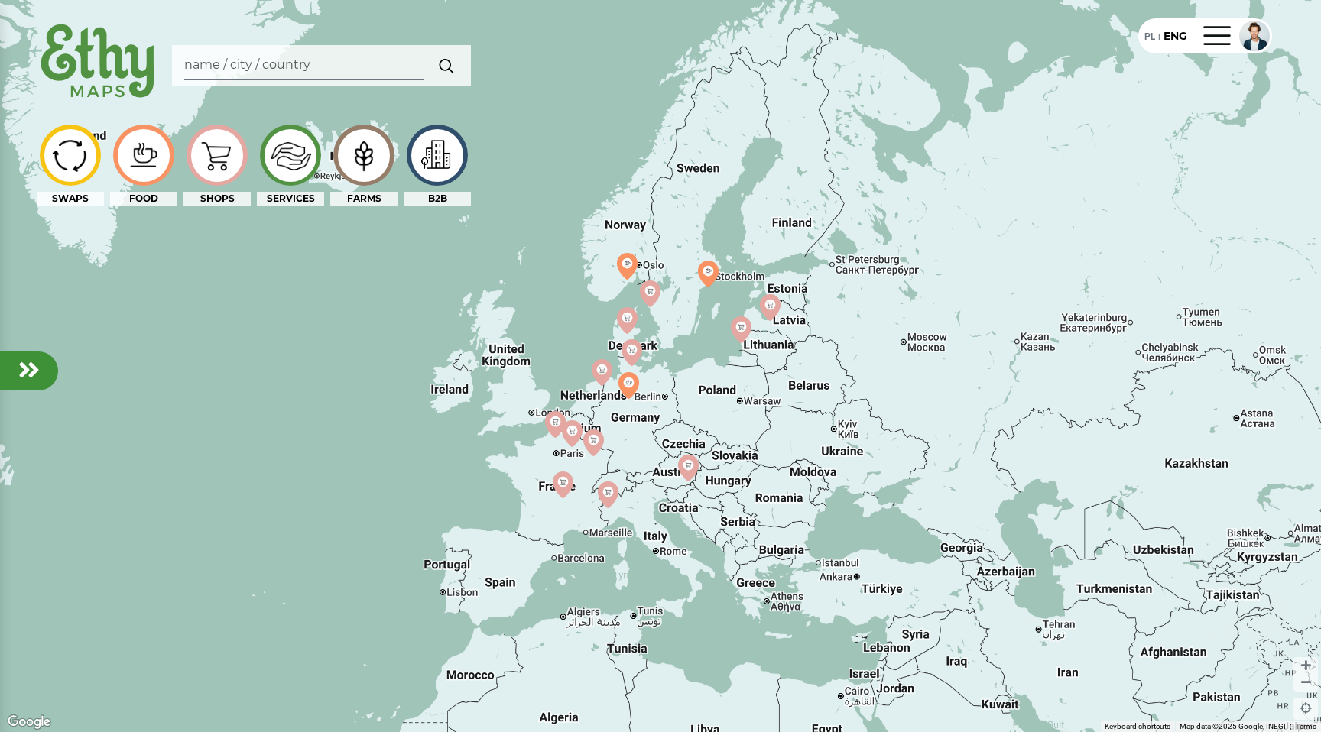 This screenshot has height=732, width=1321. Describe the element at coordinates (290, 199) in the screenshot. I see `div: SERVICES` at that location.